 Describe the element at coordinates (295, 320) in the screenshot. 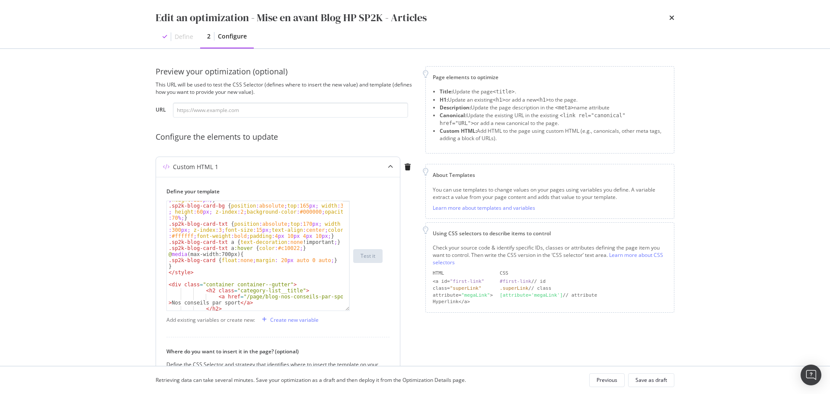

I see `div: Create new variable` at that location.